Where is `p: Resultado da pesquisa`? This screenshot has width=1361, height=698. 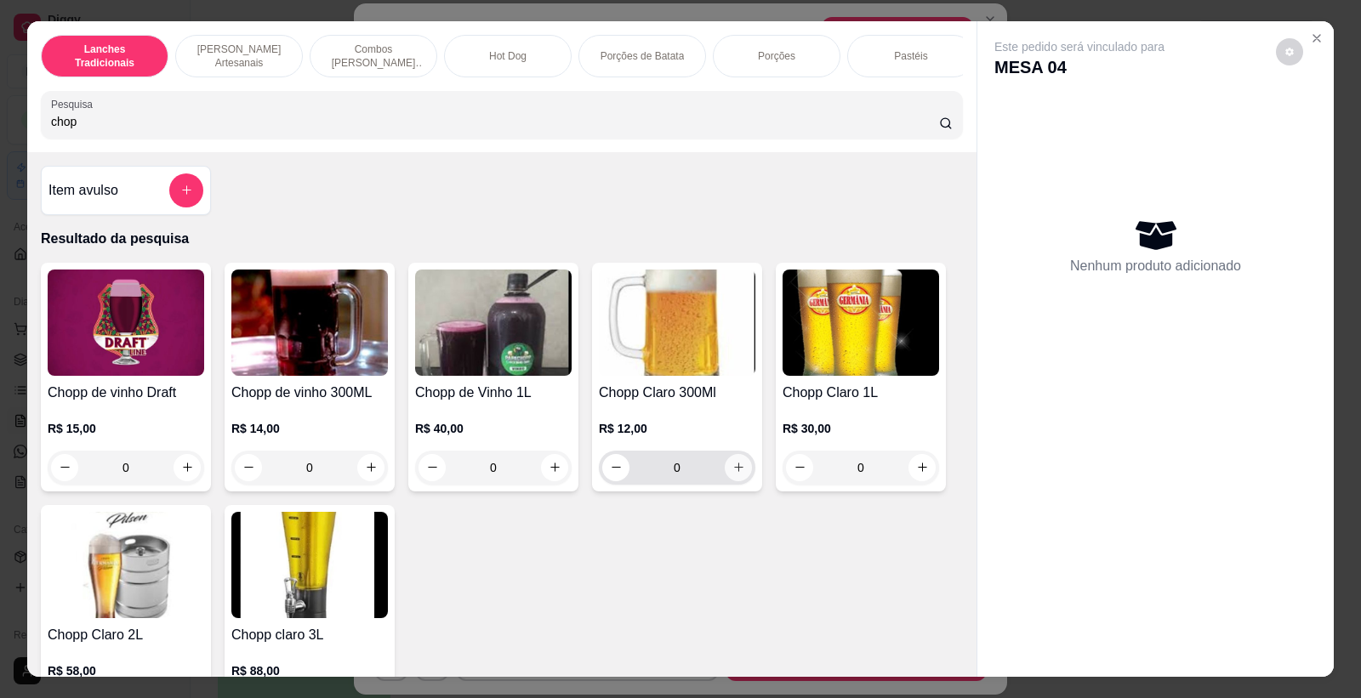
p: Resultado da pesquisa is located at coordinates (502, 239).